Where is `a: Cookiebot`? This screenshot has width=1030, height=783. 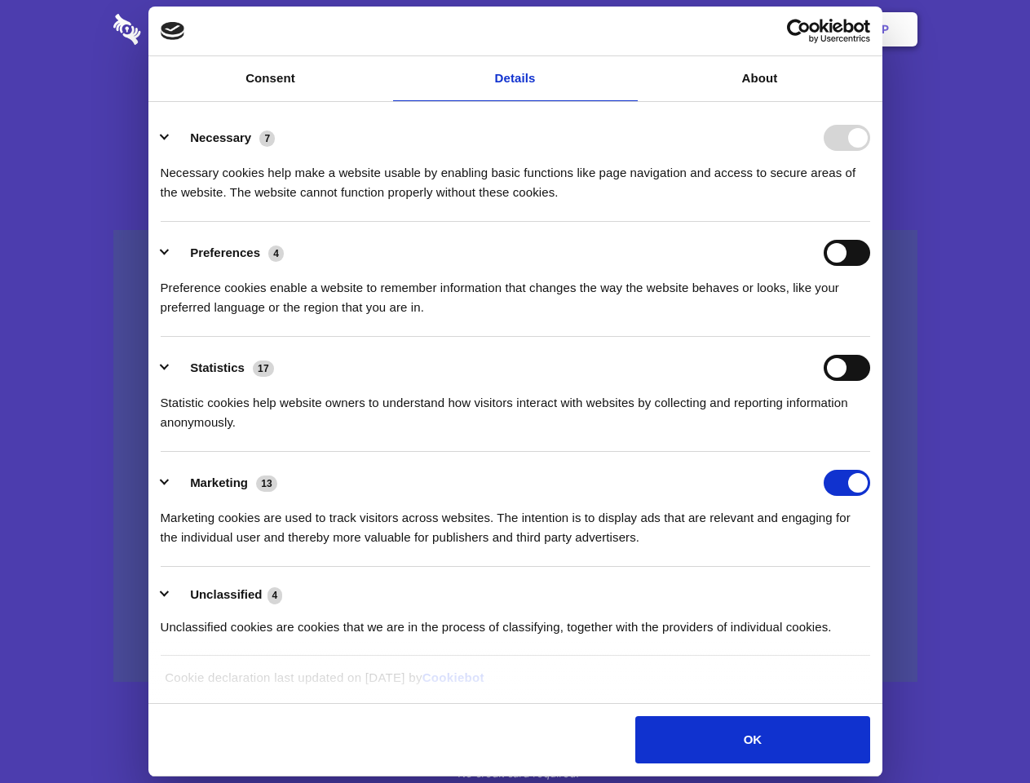 a: Cookiebot is located at coordinates (454, 677).